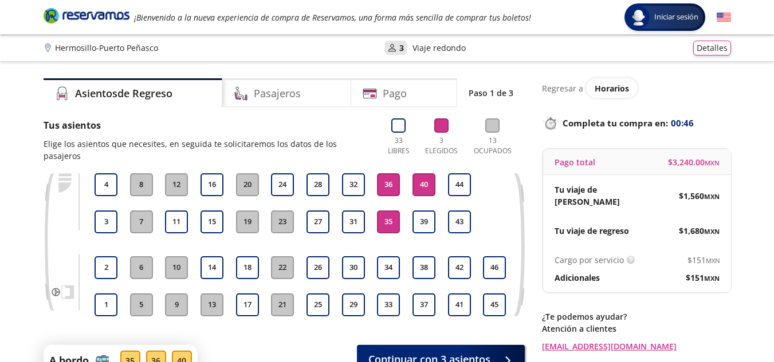 The image size is (774, 362). Describe the element at coordinates (247, 185) in the screenshot. I see `button: 20` at that location.